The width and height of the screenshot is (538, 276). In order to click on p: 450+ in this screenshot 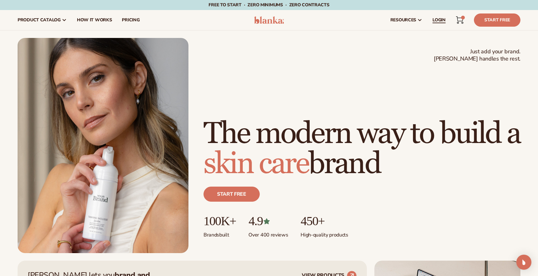, I will do `click(324, 221)`.